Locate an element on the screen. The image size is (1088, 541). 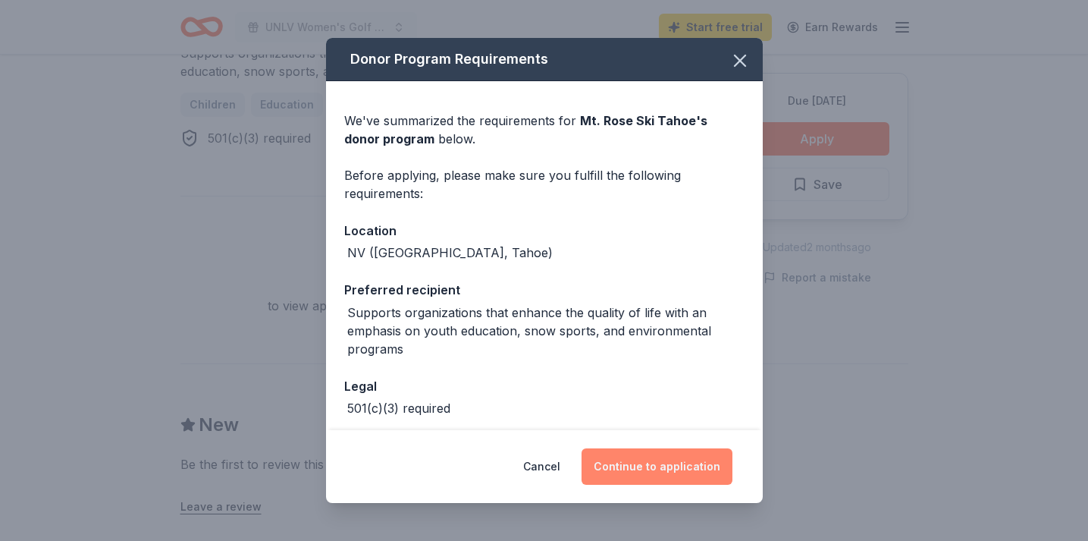
div: We've summarized the requirements for below. is located at coordinates (545, 130).